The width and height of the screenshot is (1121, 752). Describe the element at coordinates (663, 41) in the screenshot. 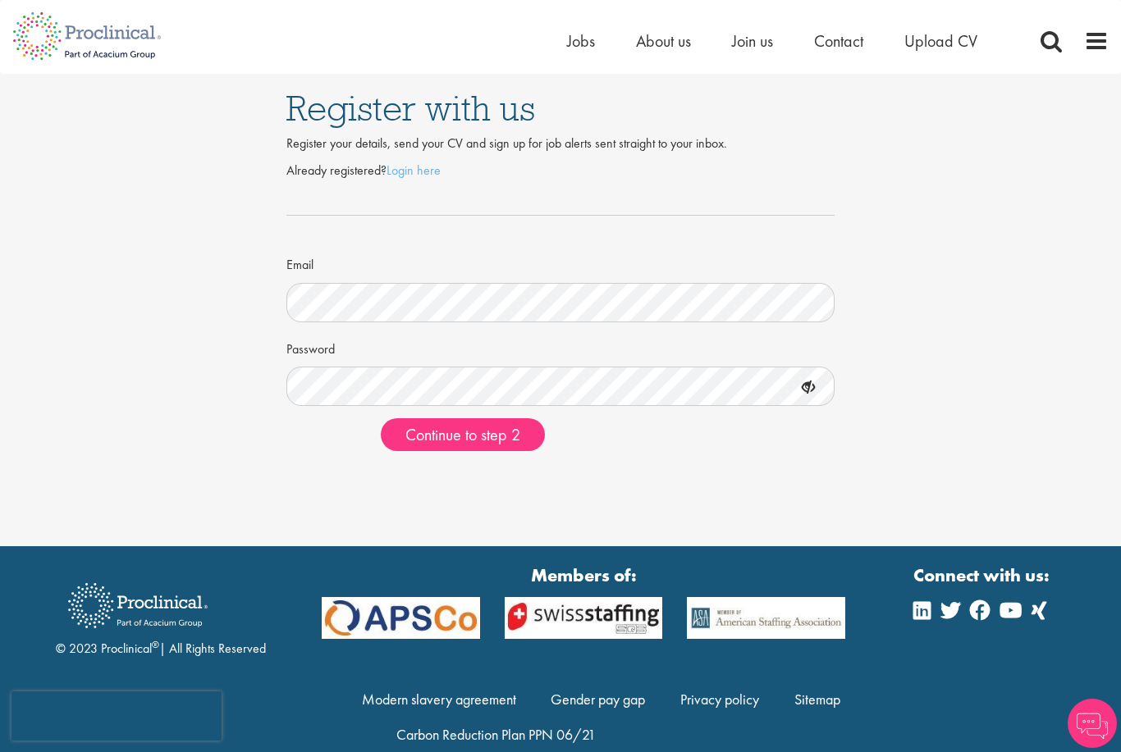

I see `span: About us` at that location.